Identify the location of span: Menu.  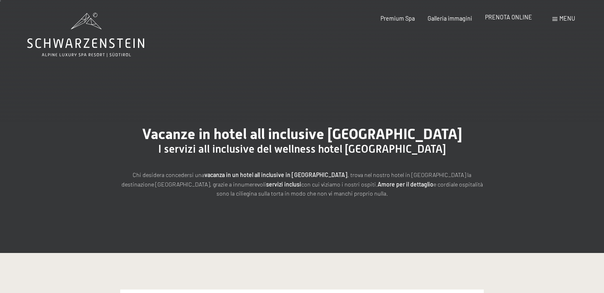
(567, 18).